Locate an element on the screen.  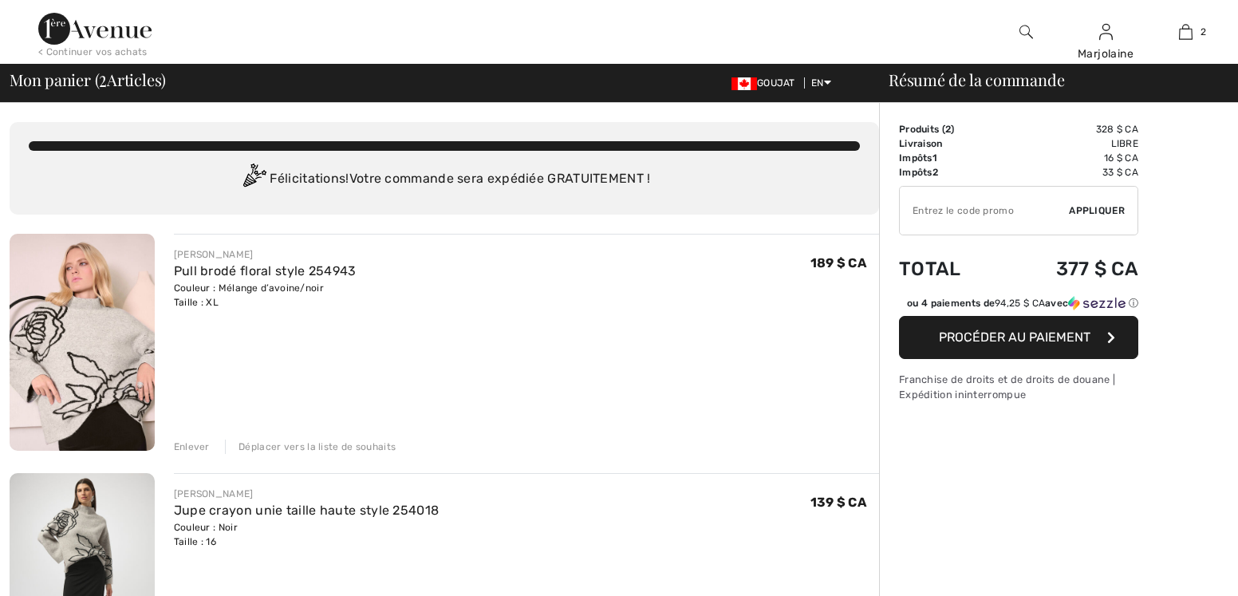
td: 16 $ CA is located at coordinates (1071, 158).